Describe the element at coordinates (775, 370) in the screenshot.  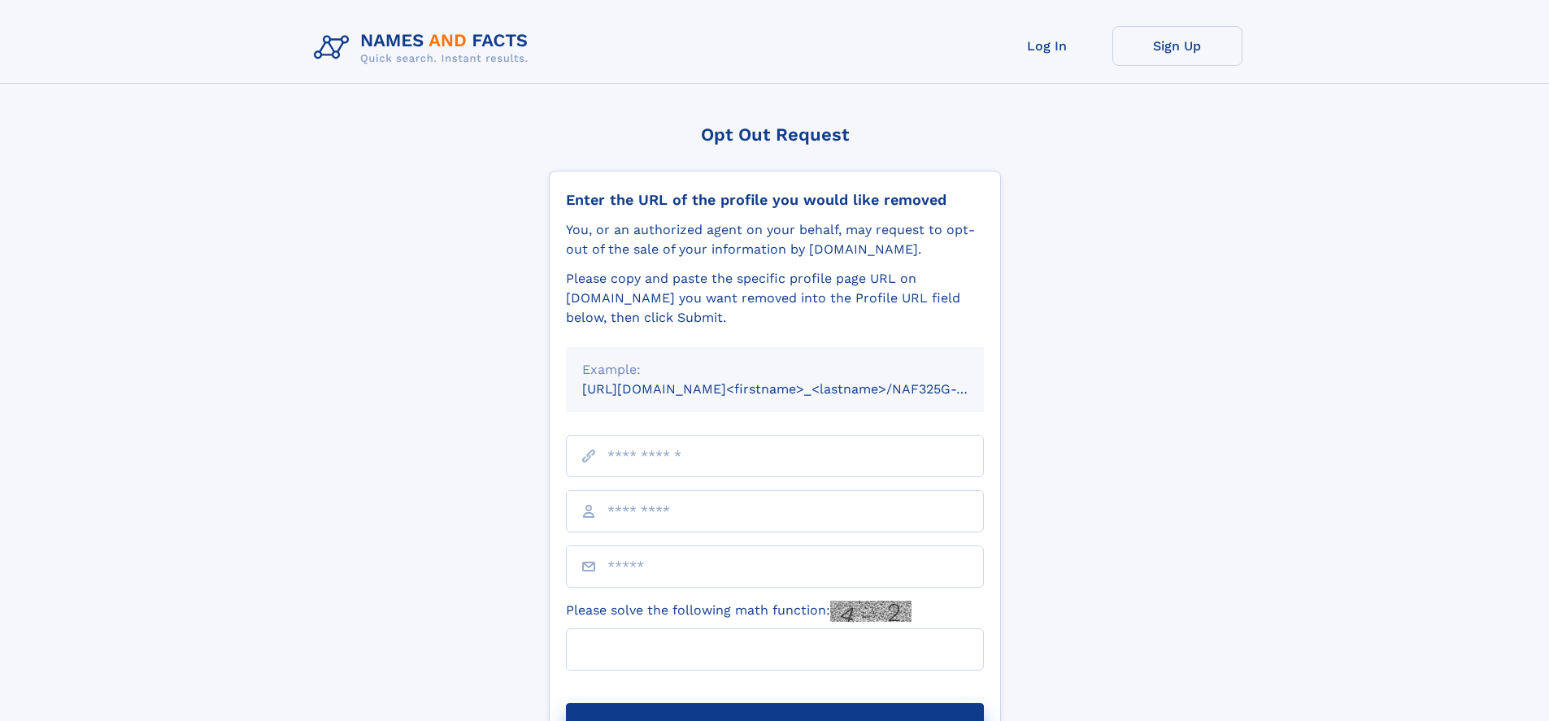
I see `div: Example:` at that location.